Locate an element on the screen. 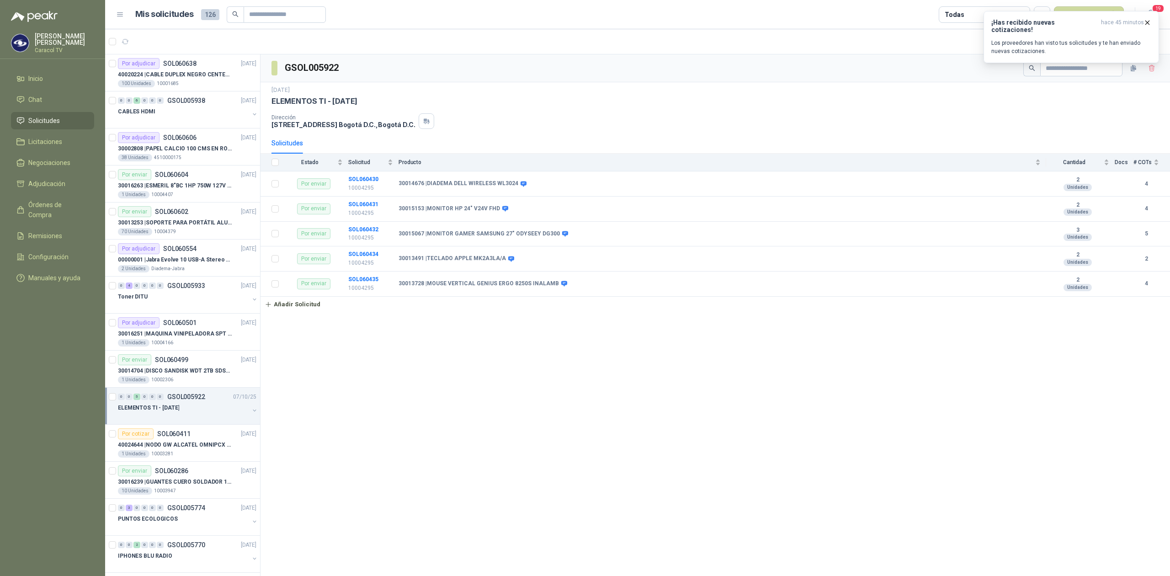 This screenshot has height=576, width=1170. b: SOL060432 is located at coordinates (363, 229).